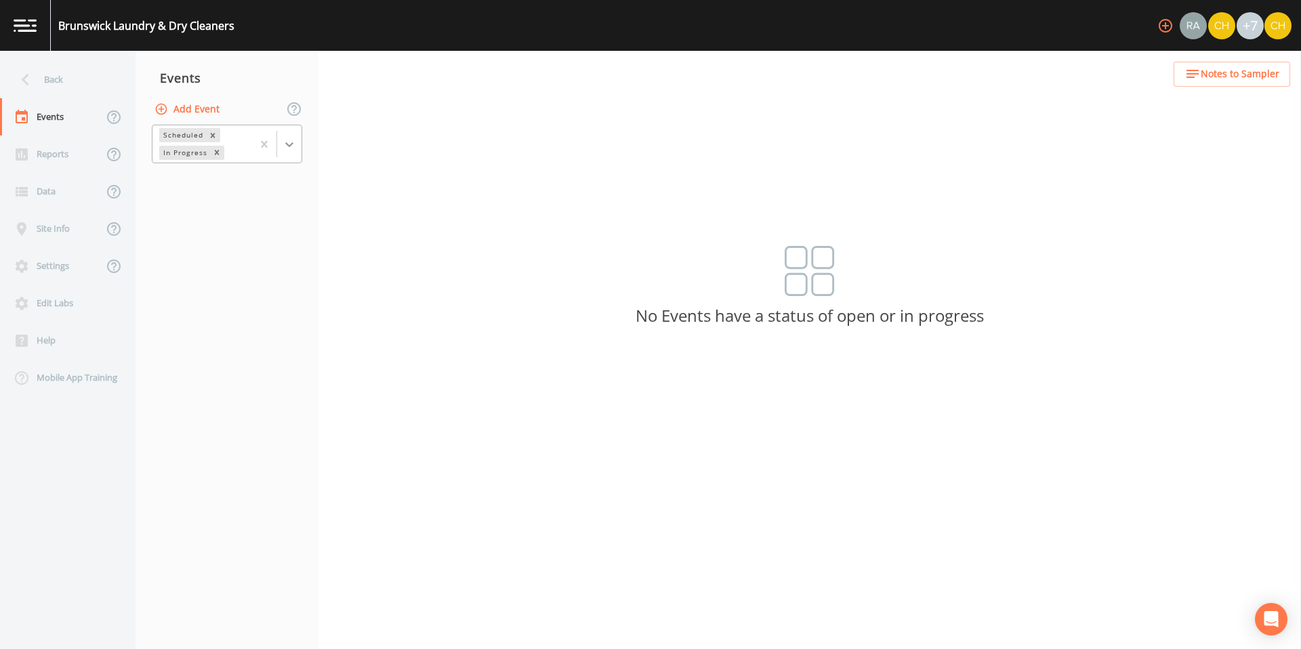 The height and width of the screenshot is (649, 1301). What do you see at coordinates (1271, 619) in the screenshot?
I see `div: Open Intercom Messenger` at bounding box center [1271, 619].